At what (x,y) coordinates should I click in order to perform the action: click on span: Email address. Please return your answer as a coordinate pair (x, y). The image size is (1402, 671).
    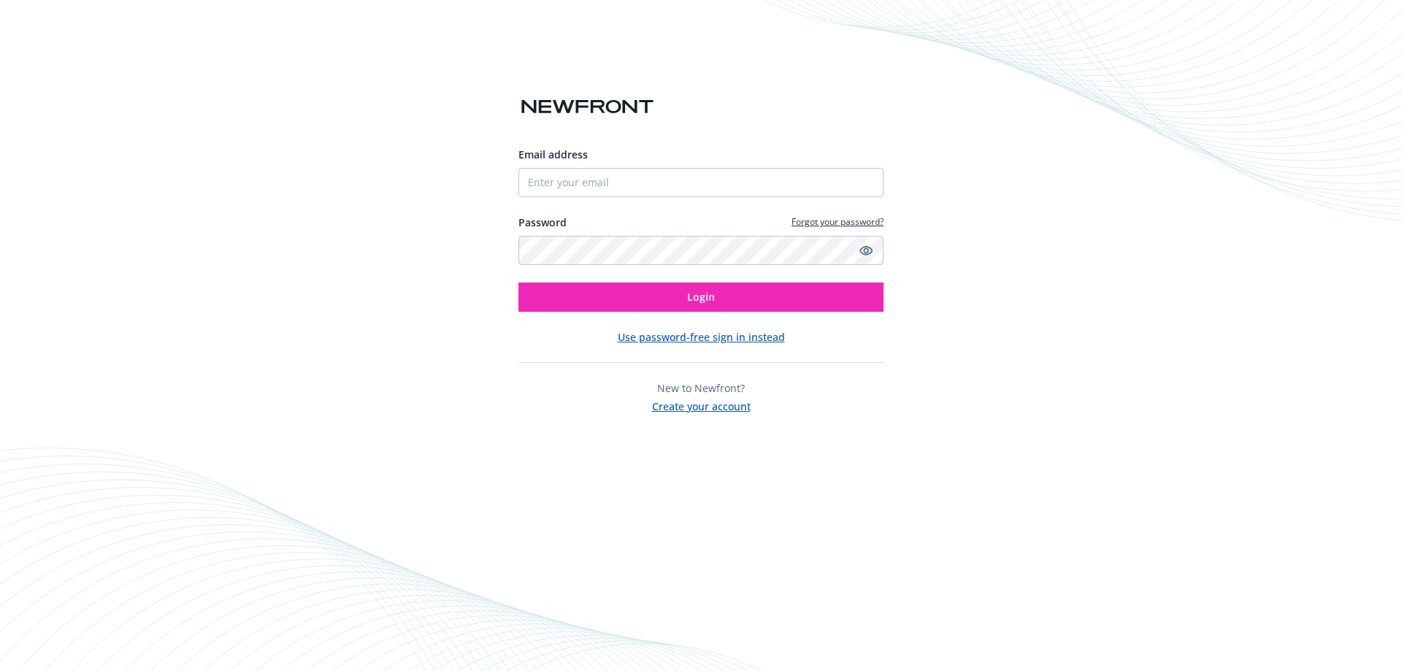
    Looking at the image, I should click on (553, 154).